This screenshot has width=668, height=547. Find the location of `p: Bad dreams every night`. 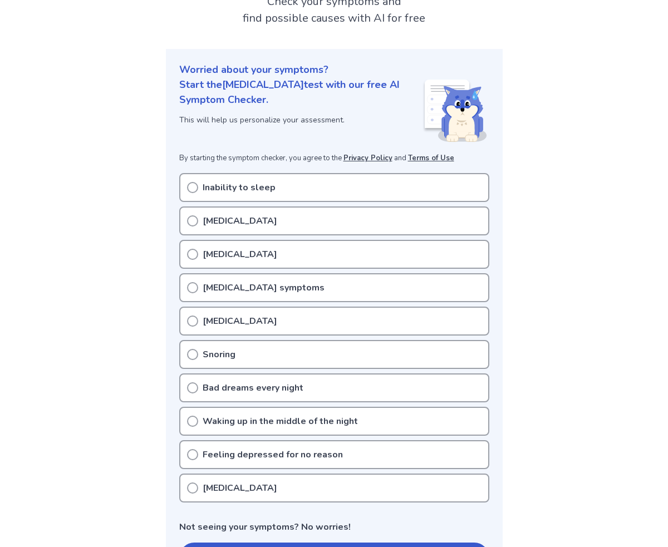

p: Bad dreams every night is located at coordinates (253, 388).